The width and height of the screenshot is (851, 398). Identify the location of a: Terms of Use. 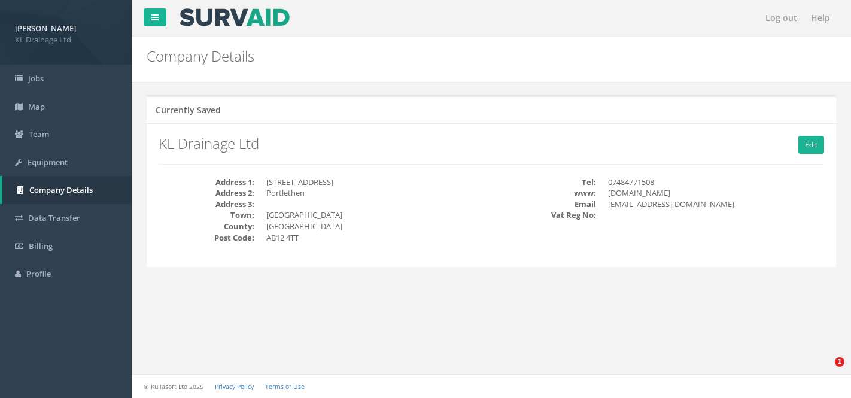
(285, 387).